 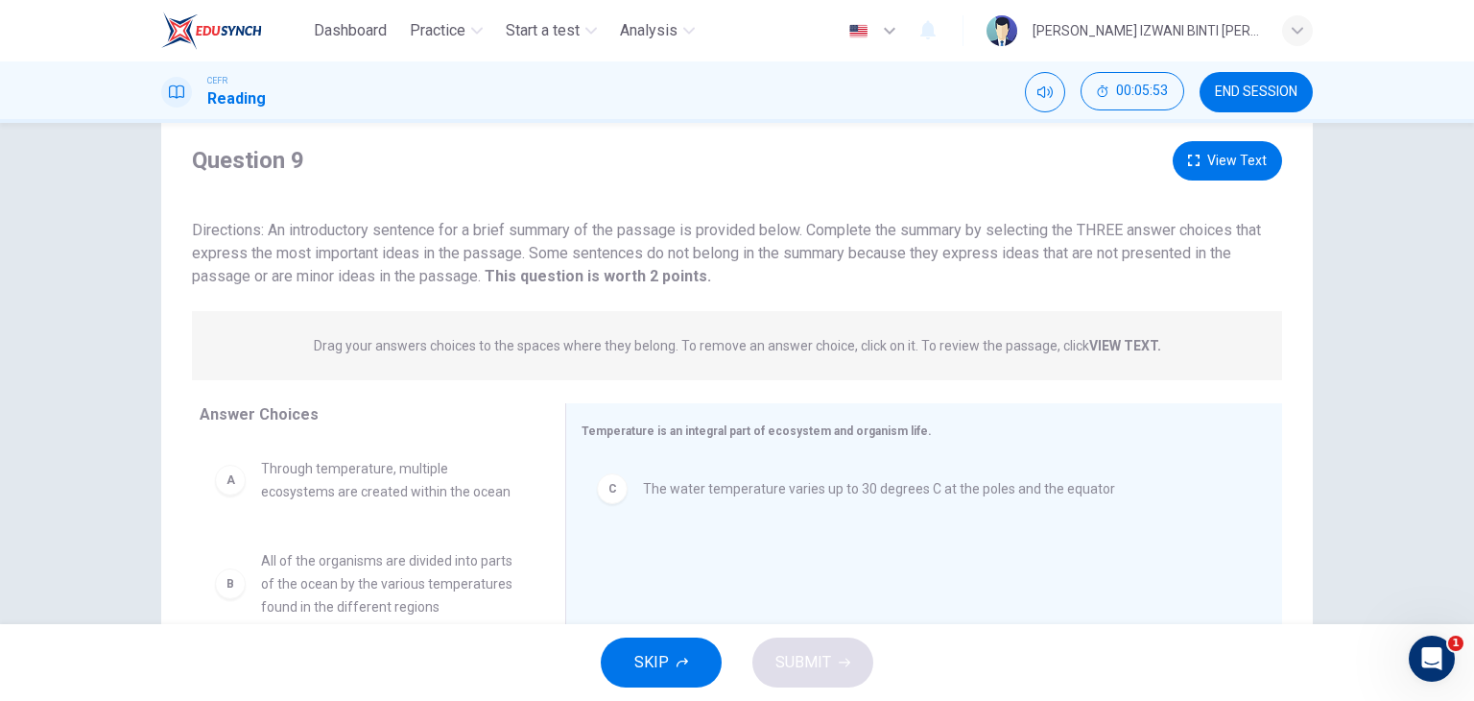 I want to click on p: Drag your answers choices to the spaces where they belong. To remove an answer choice, click on i..., so click(x=737, y=346).